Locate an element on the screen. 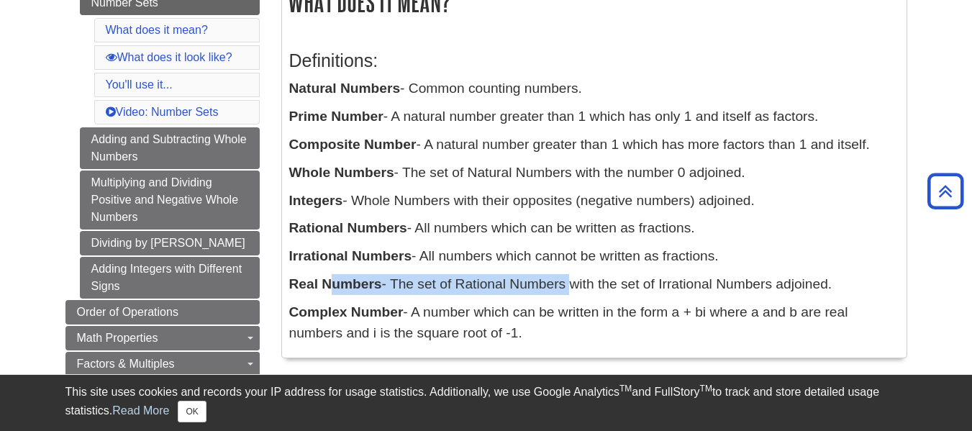 This screenshot has width=972, height=431. p: - A natural number greater than 1 which has more factors than 1 and itself. is located at coordinates (595, 145).